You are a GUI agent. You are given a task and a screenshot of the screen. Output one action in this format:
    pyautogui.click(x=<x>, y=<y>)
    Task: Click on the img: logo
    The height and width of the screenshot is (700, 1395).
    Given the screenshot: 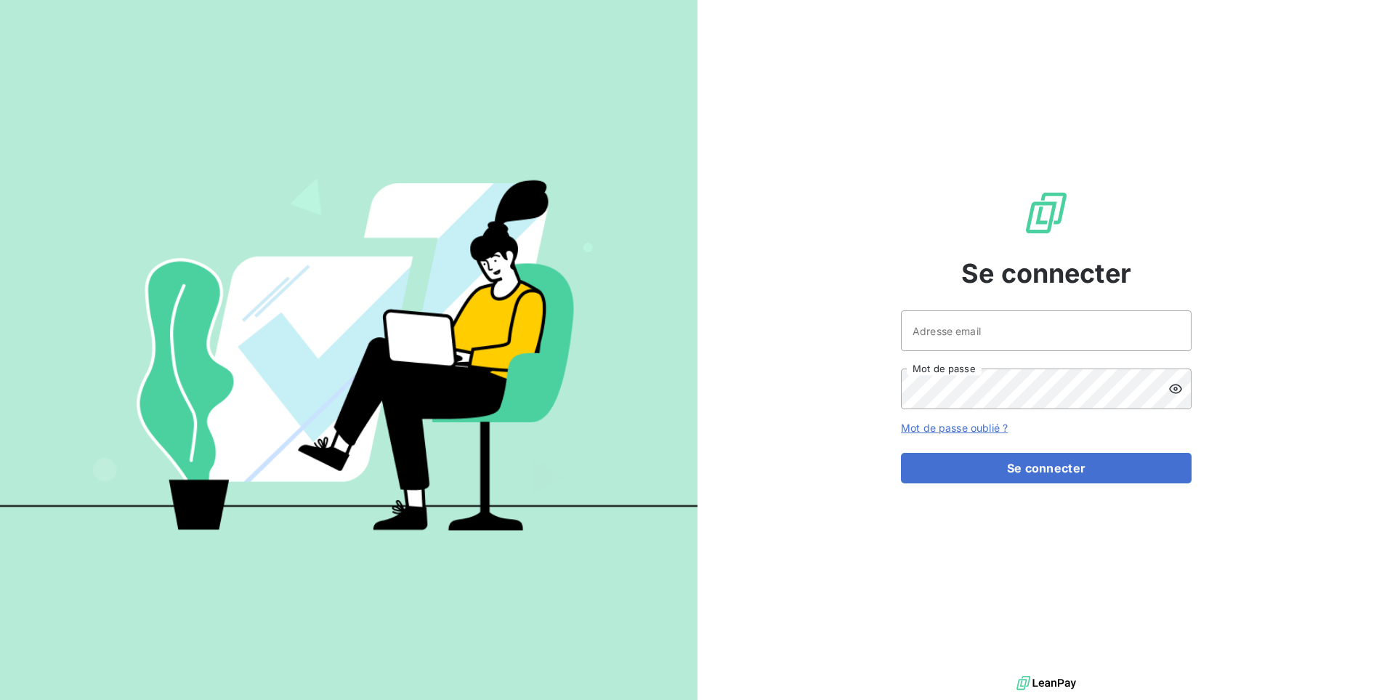 What is the action you would take?
    pyautogui.click(x=1046, y=683)
    